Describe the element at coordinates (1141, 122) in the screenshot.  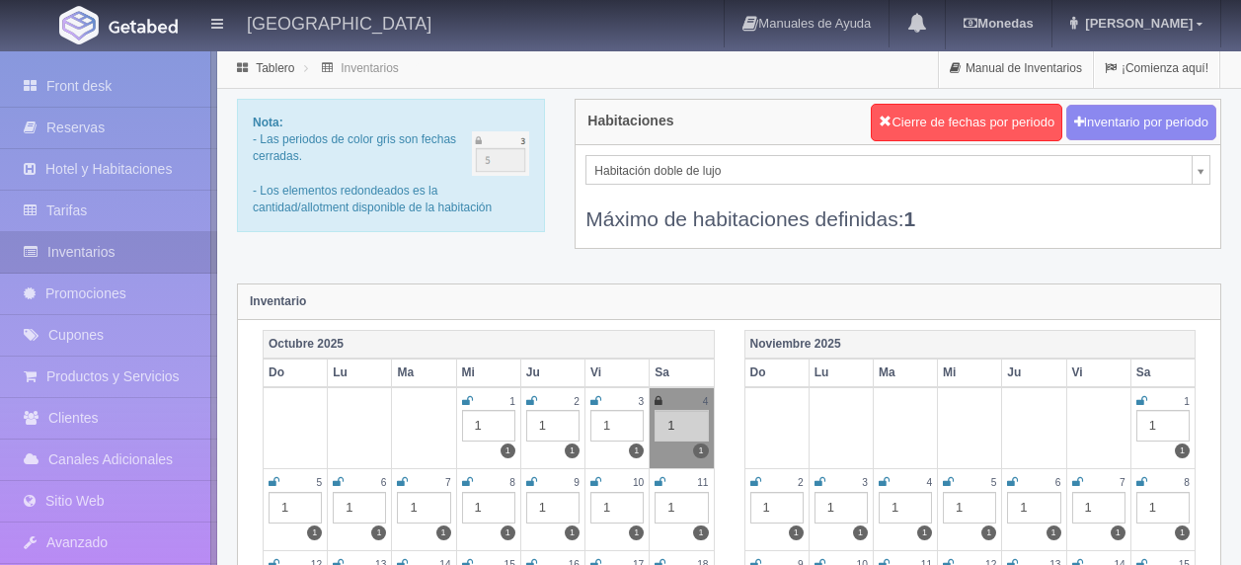
I see `button: Inventario por periodo` at that location.